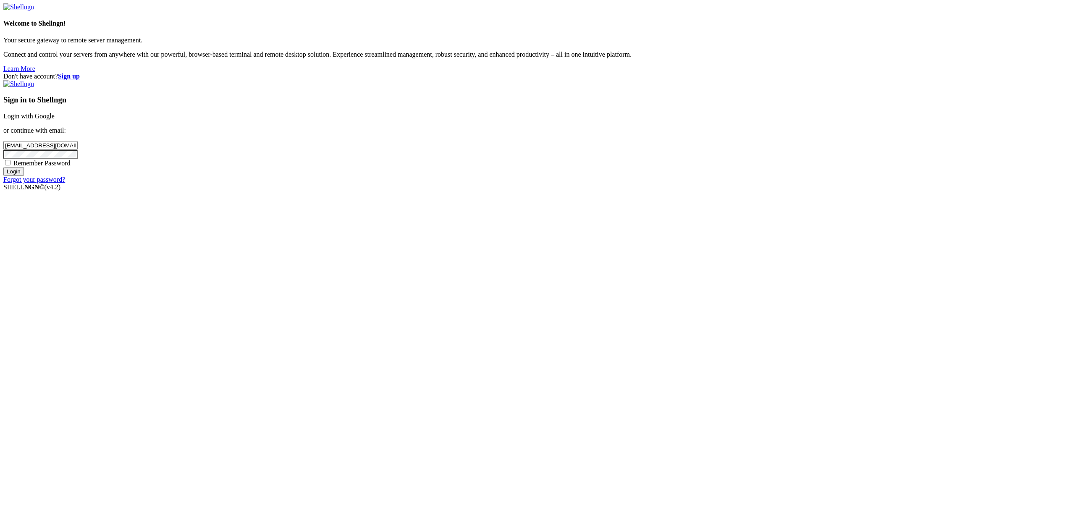 The height and width of the screenshot is (526, 1075). Describe the element at coordinates (32, 187) in the screenshot. I see `b: NGN` at that location.